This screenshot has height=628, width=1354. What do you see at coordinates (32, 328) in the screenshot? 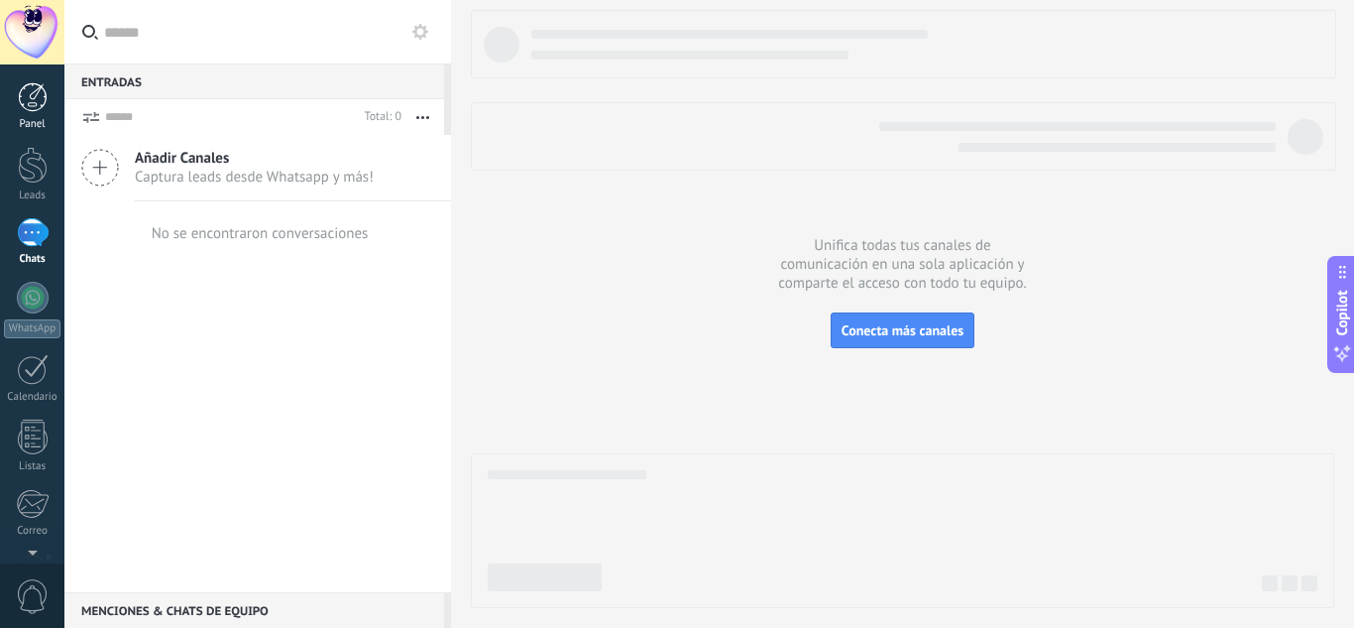
I see `div: WhatsApp` at bounding box center [32, 328].